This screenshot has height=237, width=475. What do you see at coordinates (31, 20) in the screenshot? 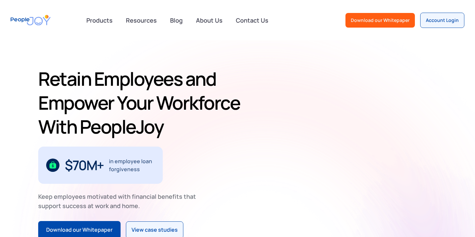
I see `a: home` at bounding box center [31, 20].